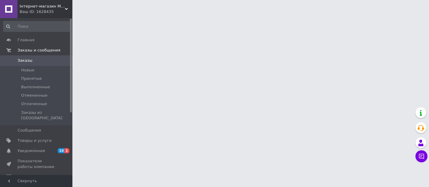 The height and width of the screenshot is (187, 429). I want to click on span: Главная, so click(26, 40).